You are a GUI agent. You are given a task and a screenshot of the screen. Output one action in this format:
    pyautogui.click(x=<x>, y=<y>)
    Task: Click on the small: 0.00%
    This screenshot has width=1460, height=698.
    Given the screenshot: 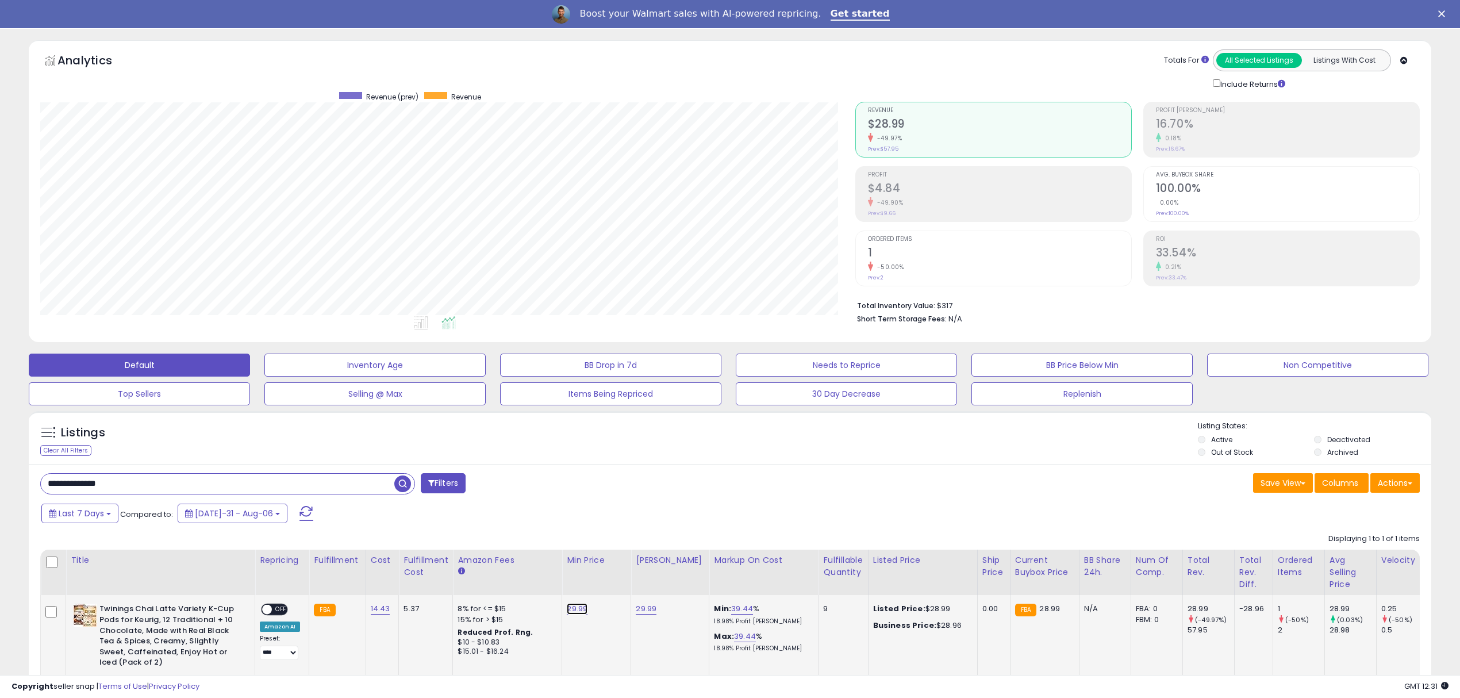 What is the action you would take?
    pyautogui.click(x=1167, y=202)
    